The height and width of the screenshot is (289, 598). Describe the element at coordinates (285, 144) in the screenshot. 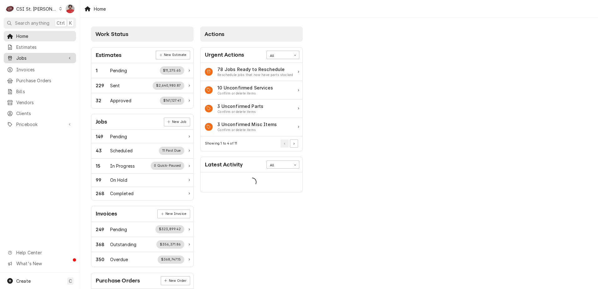

I see `button: Go to Previous Page` at that location.